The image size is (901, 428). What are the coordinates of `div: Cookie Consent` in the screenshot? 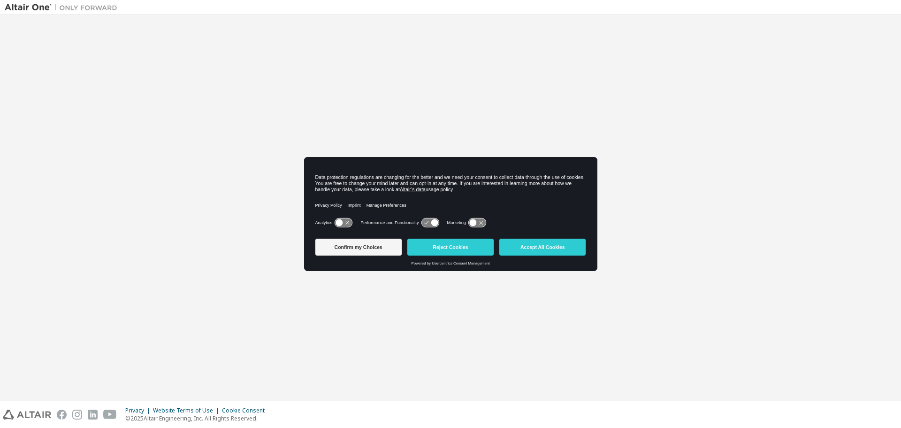 It's located at (246, 410).